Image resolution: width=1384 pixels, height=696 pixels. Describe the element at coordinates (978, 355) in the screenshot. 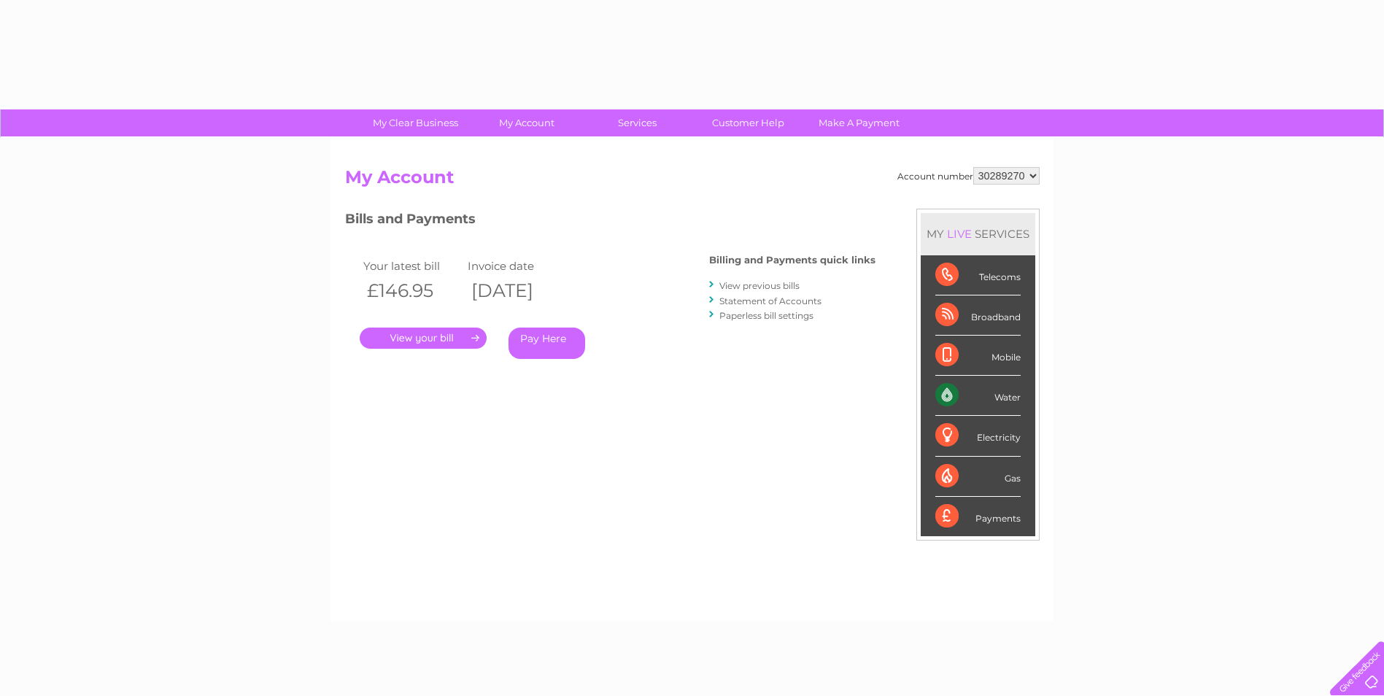

I see `div: Mobile` at that location.